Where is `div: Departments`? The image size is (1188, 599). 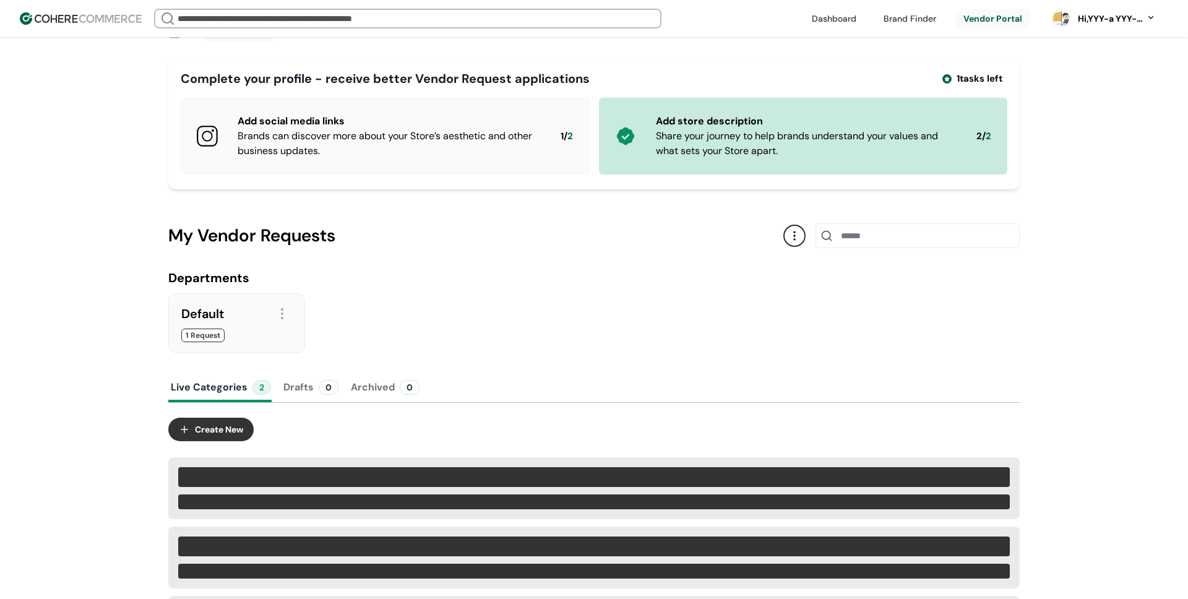 div: Departments is located at coordinates (208, 278).